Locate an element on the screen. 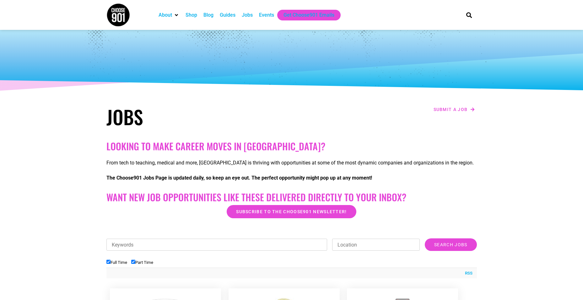 The image size is (583, 300). h1: Jobs is located at coordinates (198, 117).